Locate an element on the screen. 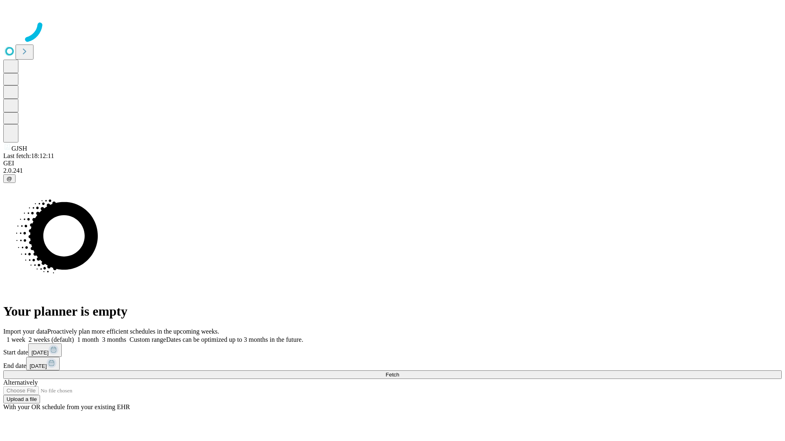 Image resolution: width=785 pixels, height=441 pixels. span: Fetch is located at coordinates (392, 375).